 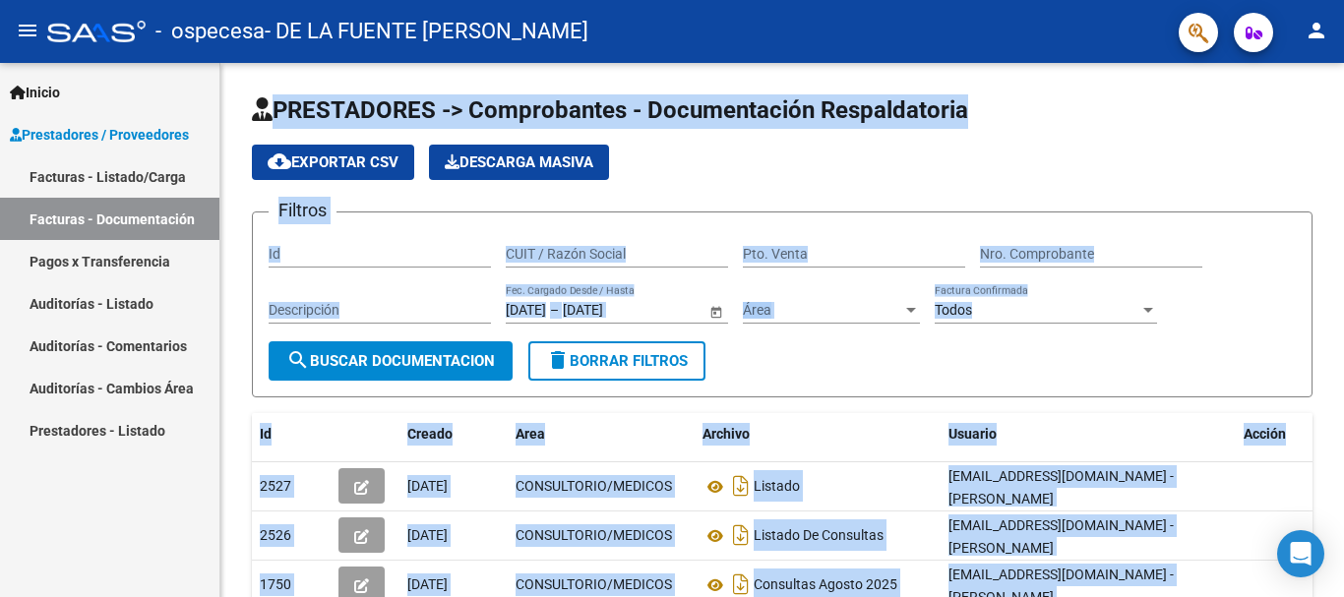 What do you see at coordinates (453, 434) in the screenshot?
I see `datatable-header-cell: Creado` at bounding box center [453, 434].